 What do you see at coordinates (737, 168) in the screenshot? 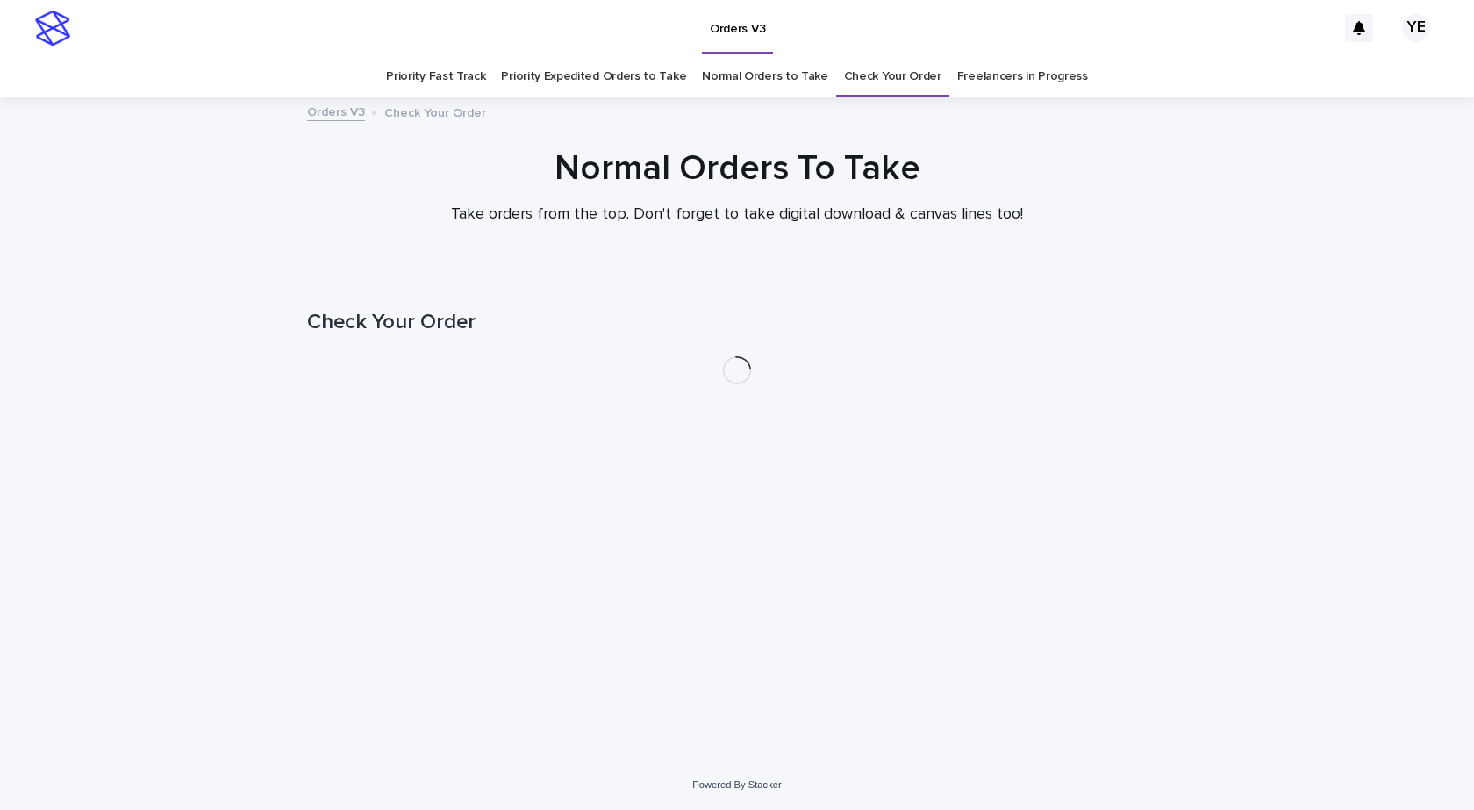
I see `h1: Normal Orders To Take` at bounding box center [737, 168].